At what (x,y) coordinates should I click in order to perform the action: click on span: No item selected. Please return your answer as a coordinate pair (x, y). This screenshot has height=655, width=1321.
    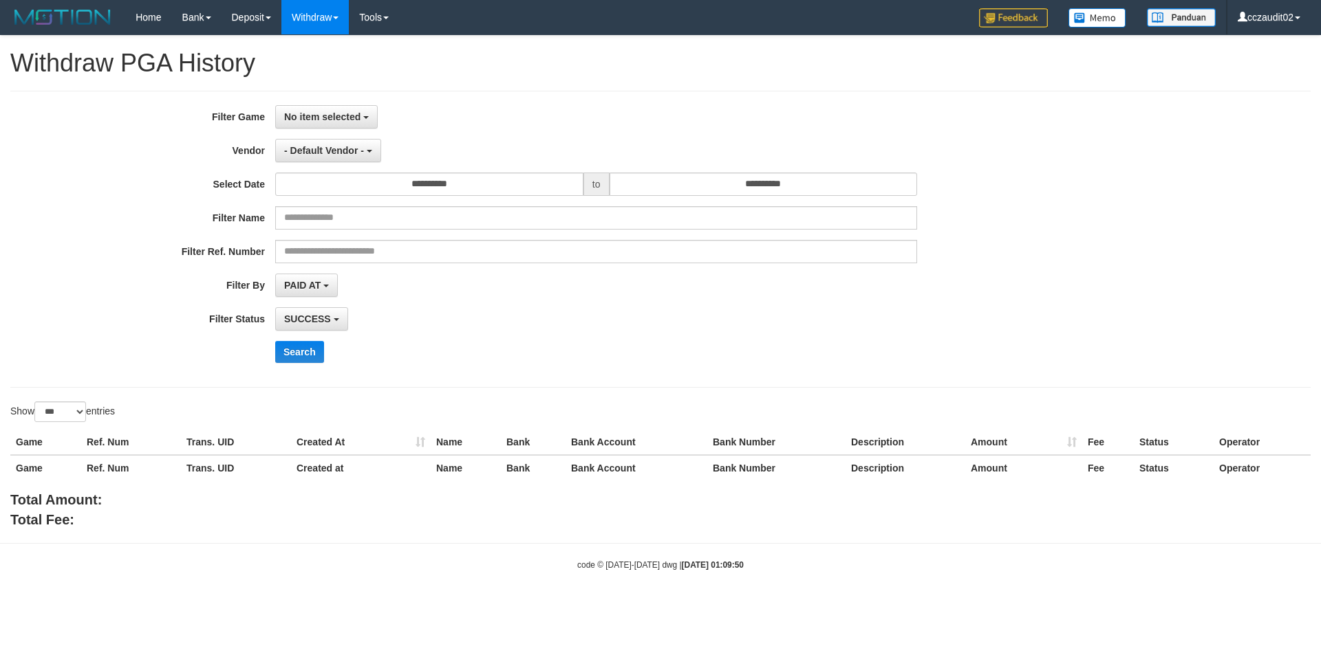
    Looking at the image, I should click on (322, 117).